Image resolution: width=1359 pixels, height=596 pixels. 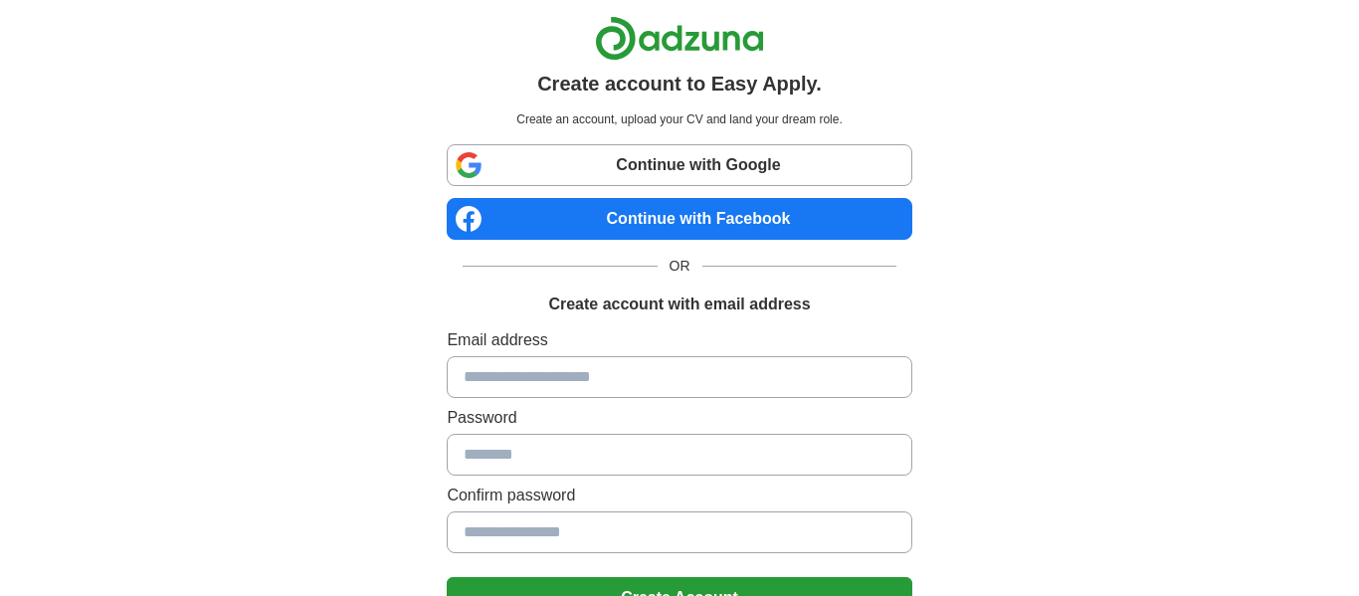 What do you see at coordinates (679, 38) in the screenshot?
I see `img: Adzuna logo` at bounding box center [679, 38].